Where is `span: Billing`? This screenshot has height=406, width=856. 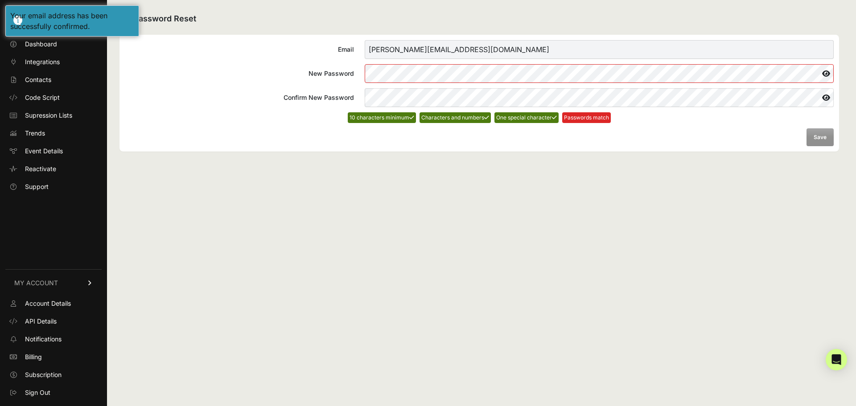 span: Billing is located at coordinates (33, 357).